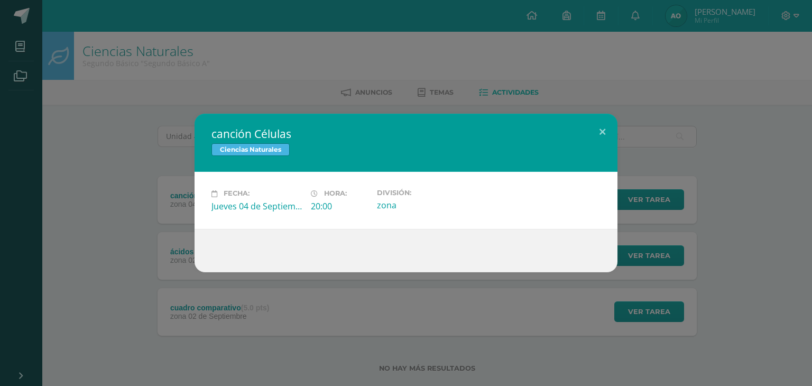 Image resolution: width=812 pixels, height=386 pixels. I want to click on div: zona, so click(423, 205).